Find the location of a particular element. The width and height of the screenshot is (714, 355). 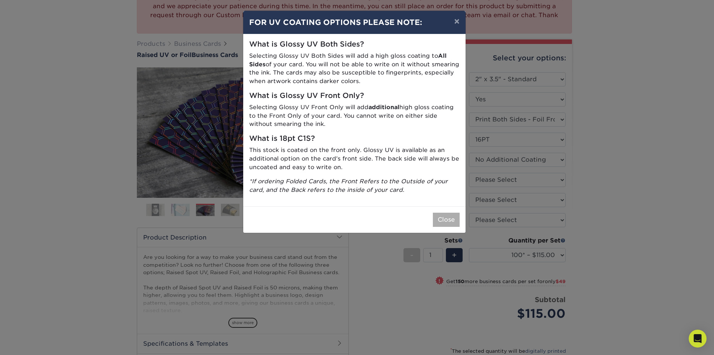

div: Open Intercom Messenger is located at coordinates (698, 338).